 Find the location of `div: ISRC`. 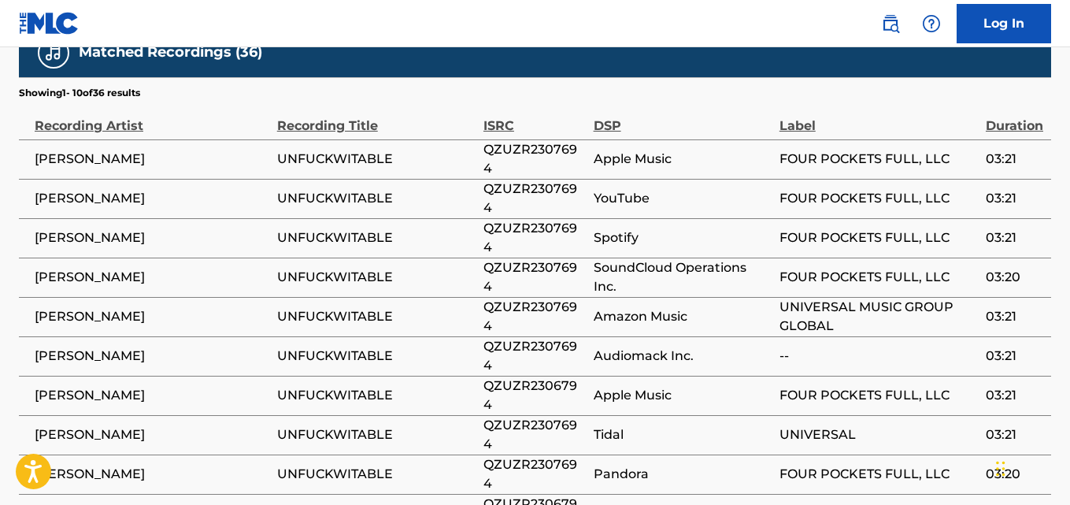

div: ISRC is located at coordinates (535, 117).